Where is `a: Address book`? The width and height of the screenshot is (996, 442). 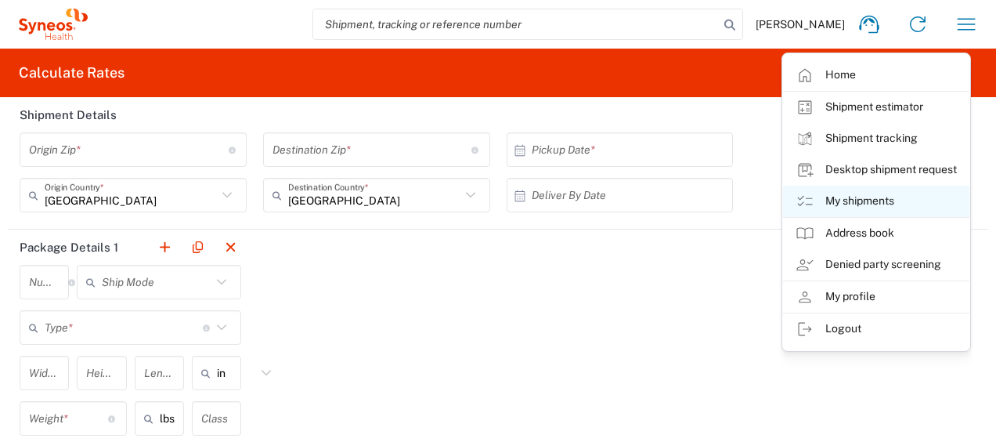
a: Address book is located at coordinates (876, 233).